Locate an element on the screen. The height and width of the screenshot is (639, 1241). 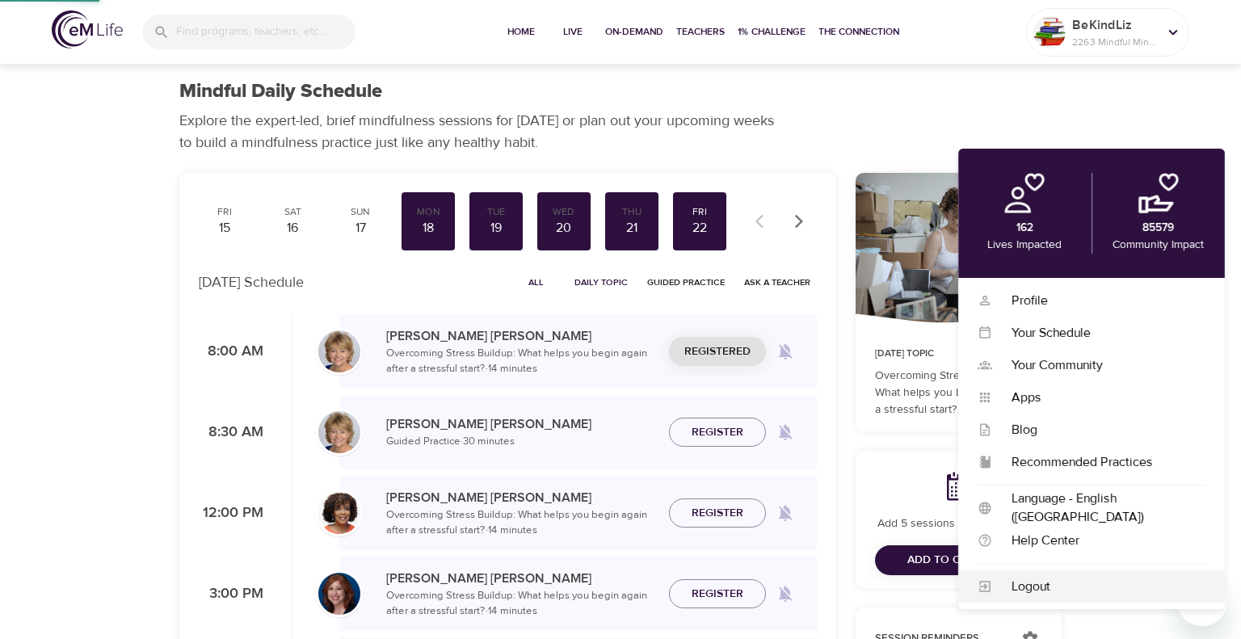
input: Find programs, teachers, etc... is located at coordinates (266, 32).